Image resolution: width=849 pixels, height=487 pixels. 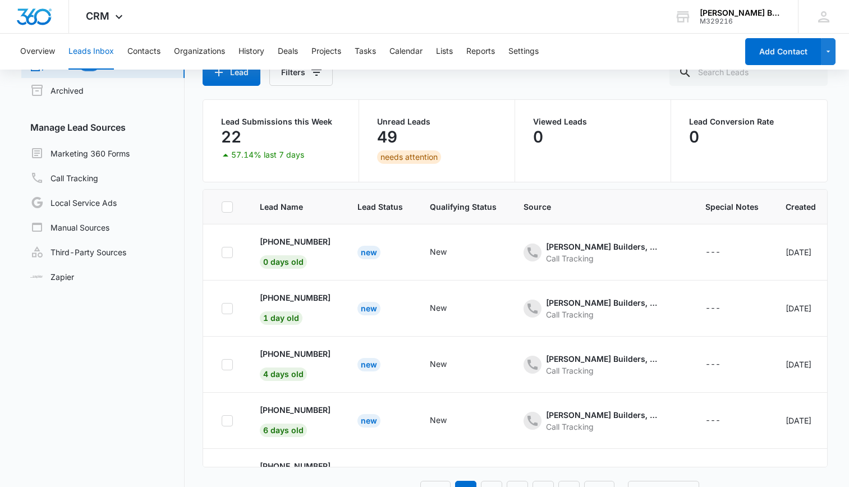 I want to click on a: Leads49, so click(x=65, y=66).